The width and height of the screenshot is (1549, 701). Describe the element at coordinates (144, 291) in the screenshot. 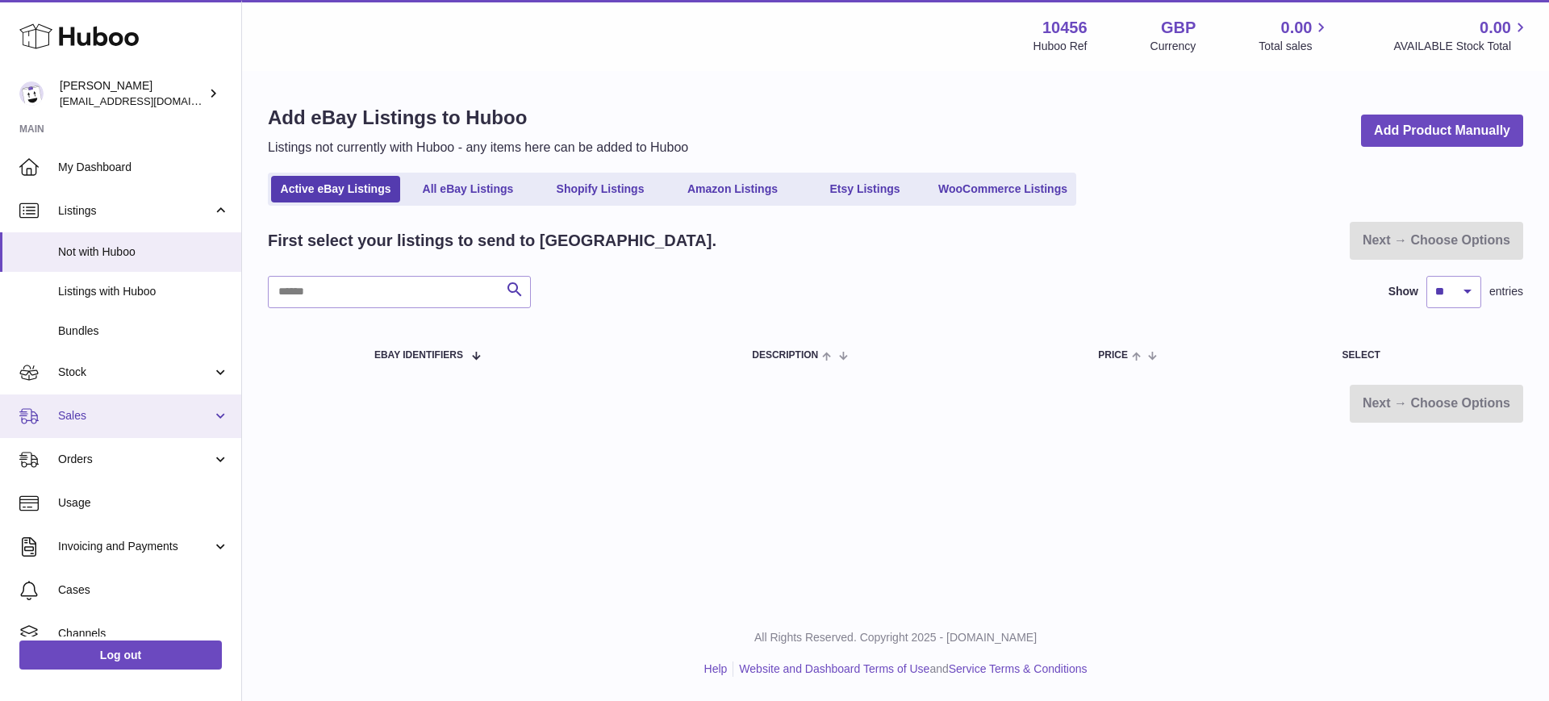

I see `span: Listings with Huboo` at that location.